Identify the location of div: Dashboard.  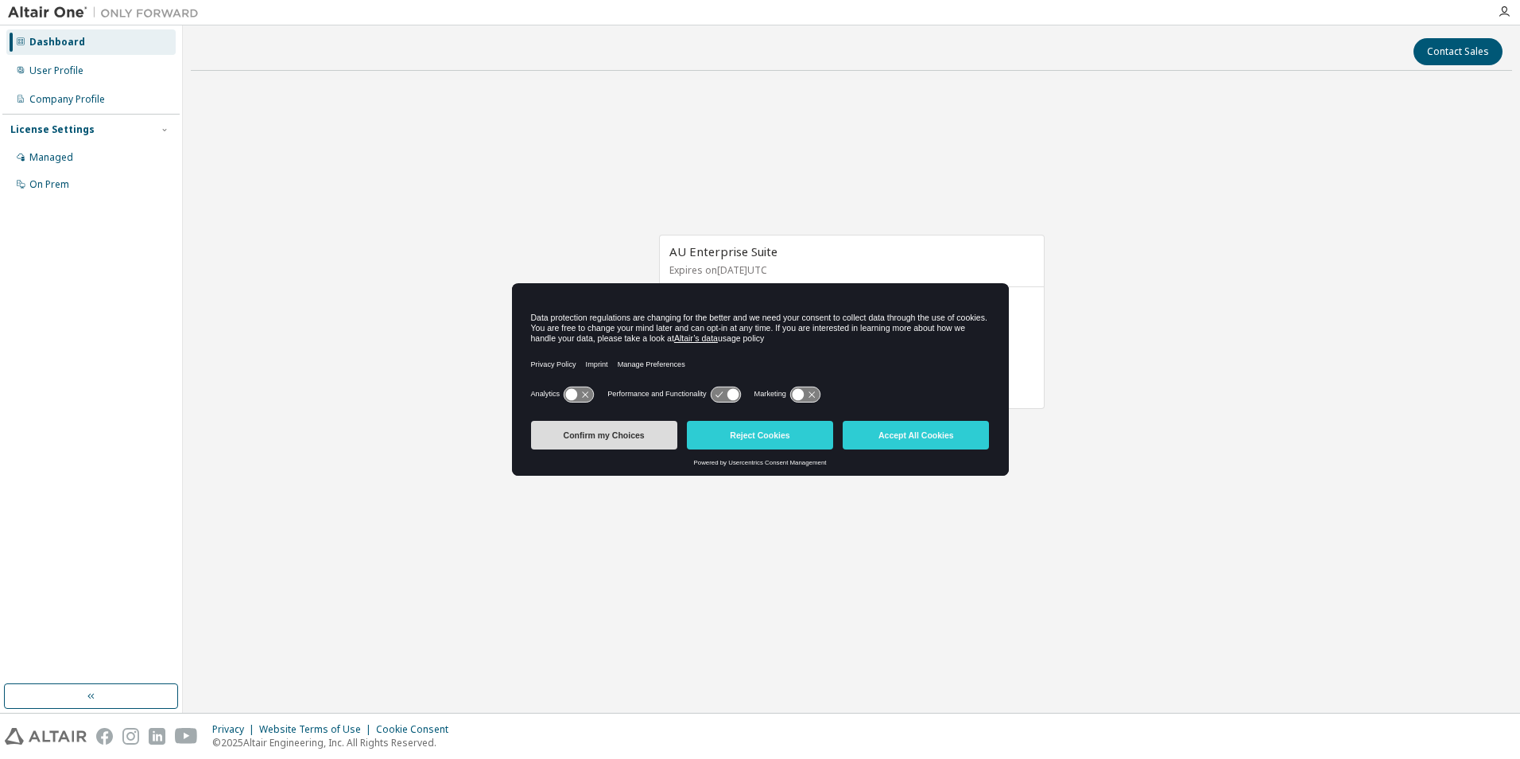
(57, 42).